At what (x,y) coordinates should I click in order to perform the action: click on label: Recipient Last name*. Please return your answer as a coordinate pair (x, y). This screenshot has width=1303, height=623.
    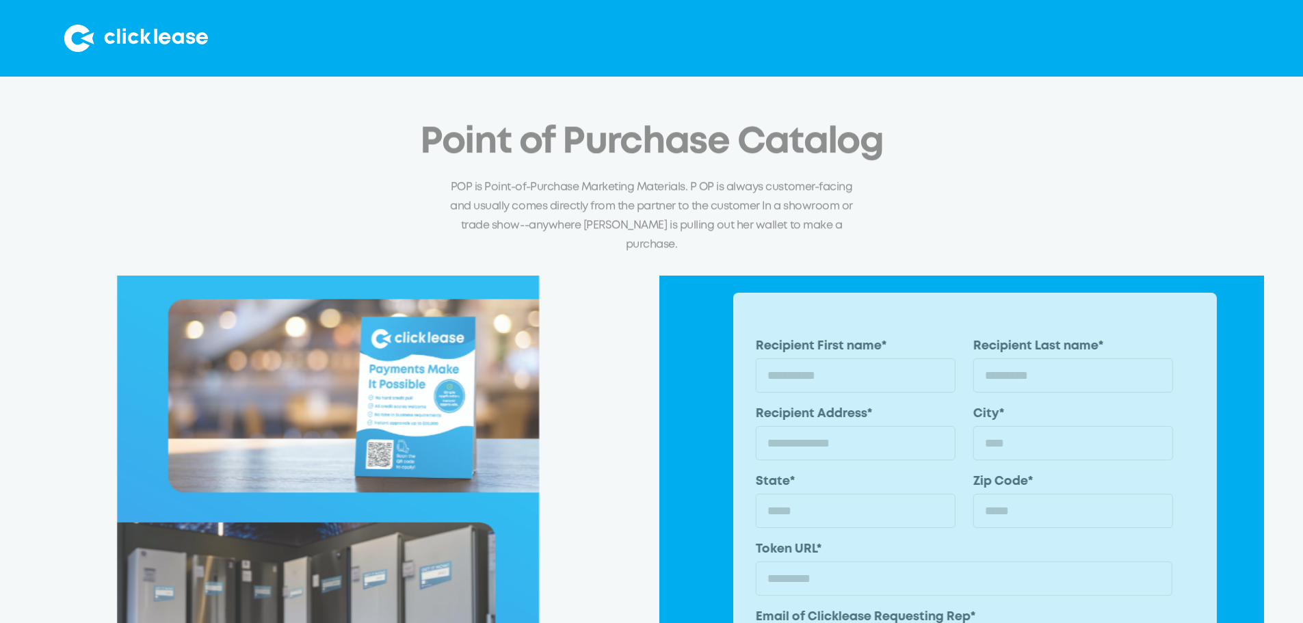
    Looking at the image, I should click on (1073, 346).